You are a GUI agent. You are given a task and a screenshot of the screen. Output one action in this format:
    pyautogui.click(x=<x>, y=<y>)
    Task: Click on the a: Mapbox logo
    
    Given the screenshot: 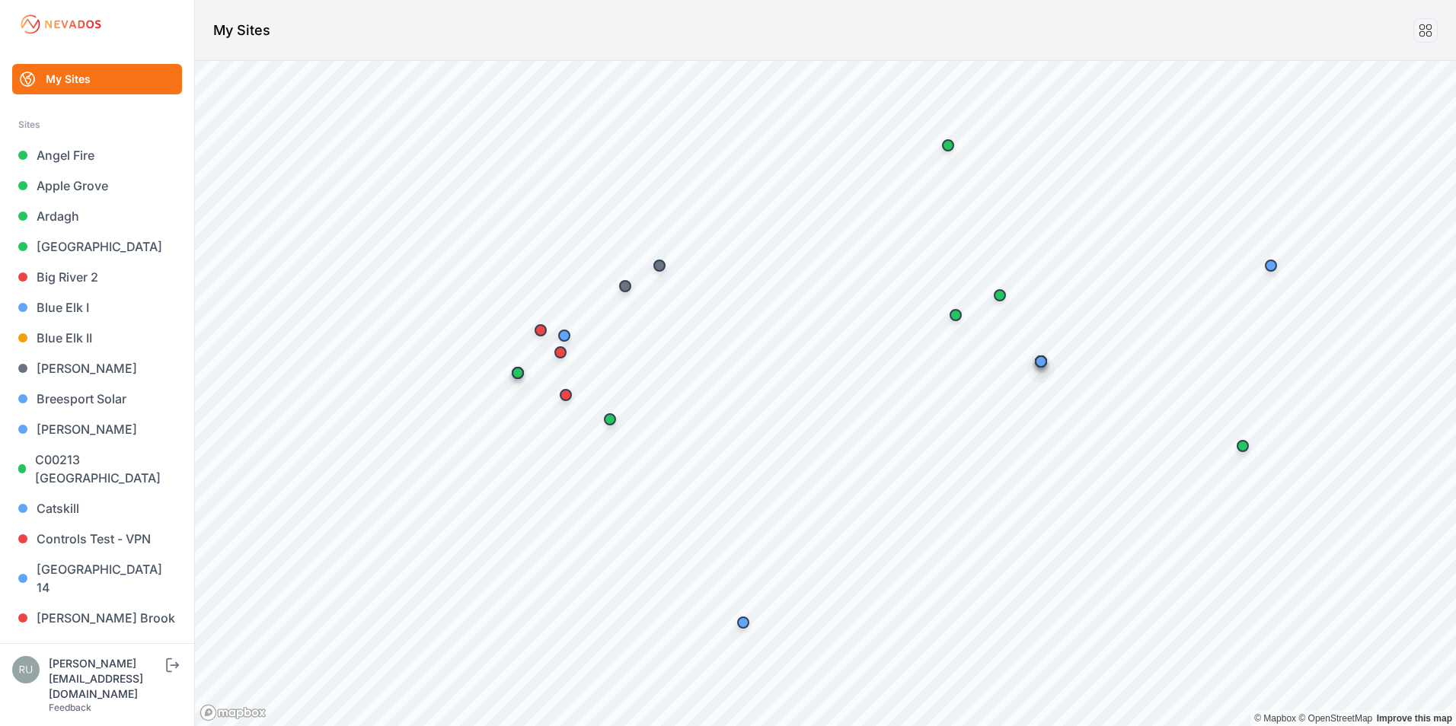 What is the action you would take?
    pyautogui.click(x=233, y=713)
    